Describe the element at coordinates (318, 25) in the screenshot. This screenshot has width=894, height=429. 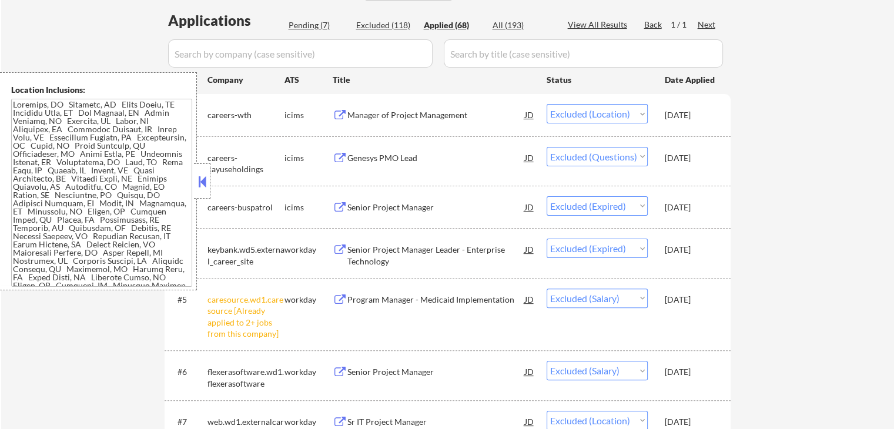
I see `div: Pending (7)` at that location.